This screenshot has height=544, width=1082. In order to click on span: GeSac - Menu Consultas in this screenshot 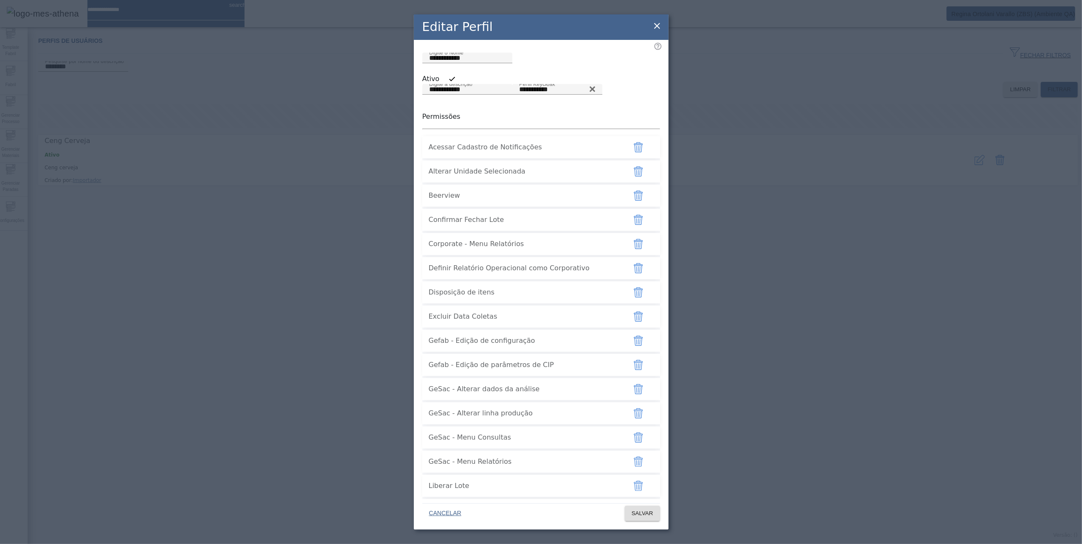, I will do `click(524, 437)`.